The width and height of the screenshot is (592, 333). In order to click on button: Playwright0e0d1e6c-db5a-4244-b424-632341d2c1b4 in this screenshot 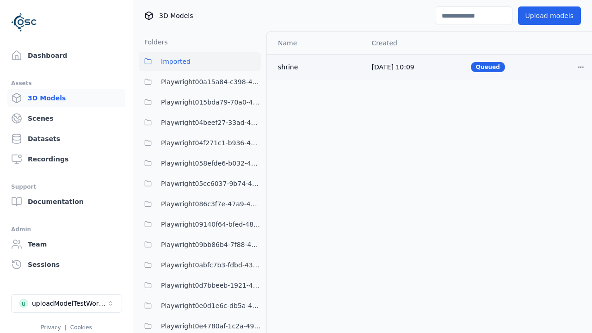, I will do `click(200, 306)`.